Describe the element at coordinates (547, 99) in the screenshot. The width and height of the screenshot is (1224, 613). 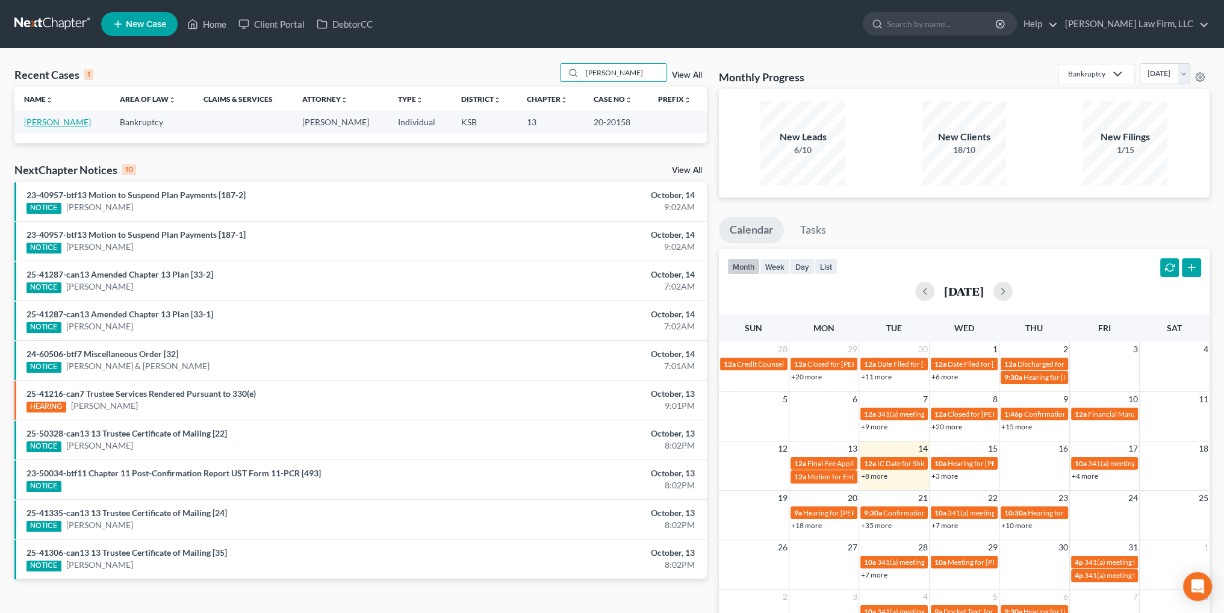
I see `a: Chapterunfold_more` at that location.